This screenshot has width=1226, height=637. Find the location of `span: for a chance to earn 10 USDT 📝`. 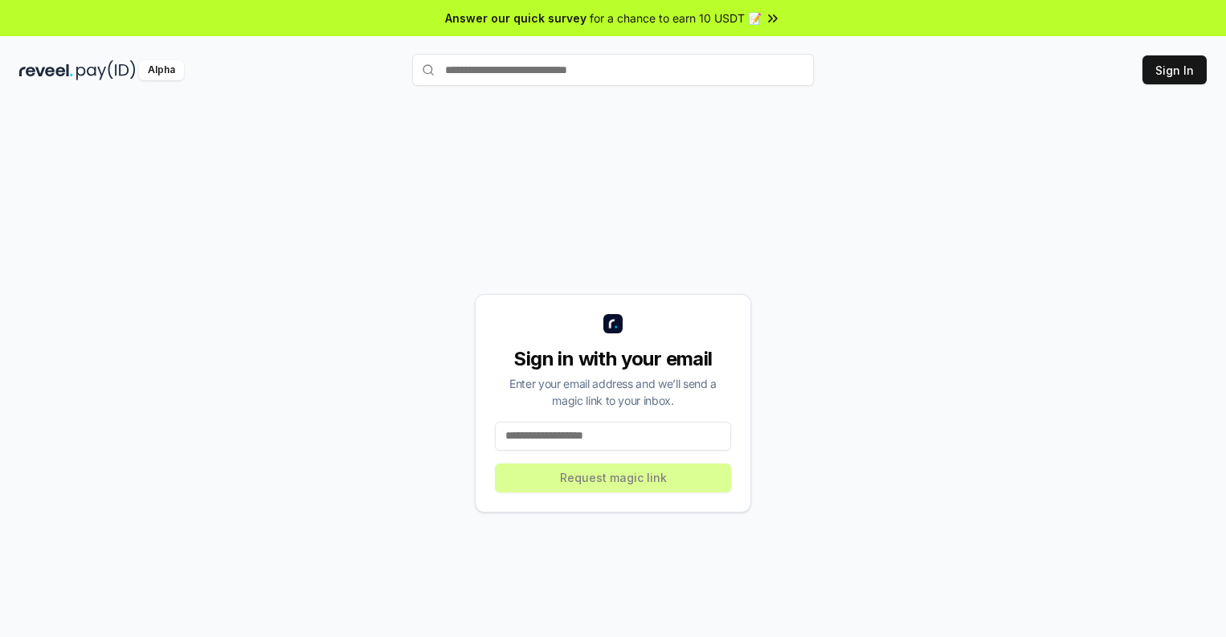

span: for a chance to earn 10 USDT 📝 is located at coordinates (676, 18).